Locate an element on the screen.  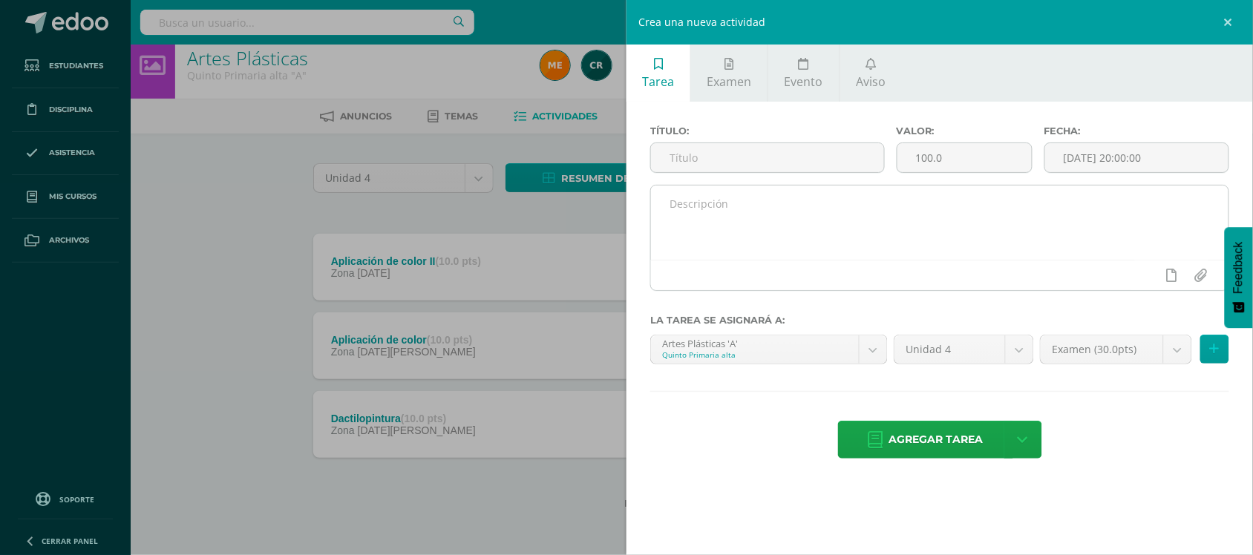
a: Evento is located at coordinates (803, 73).